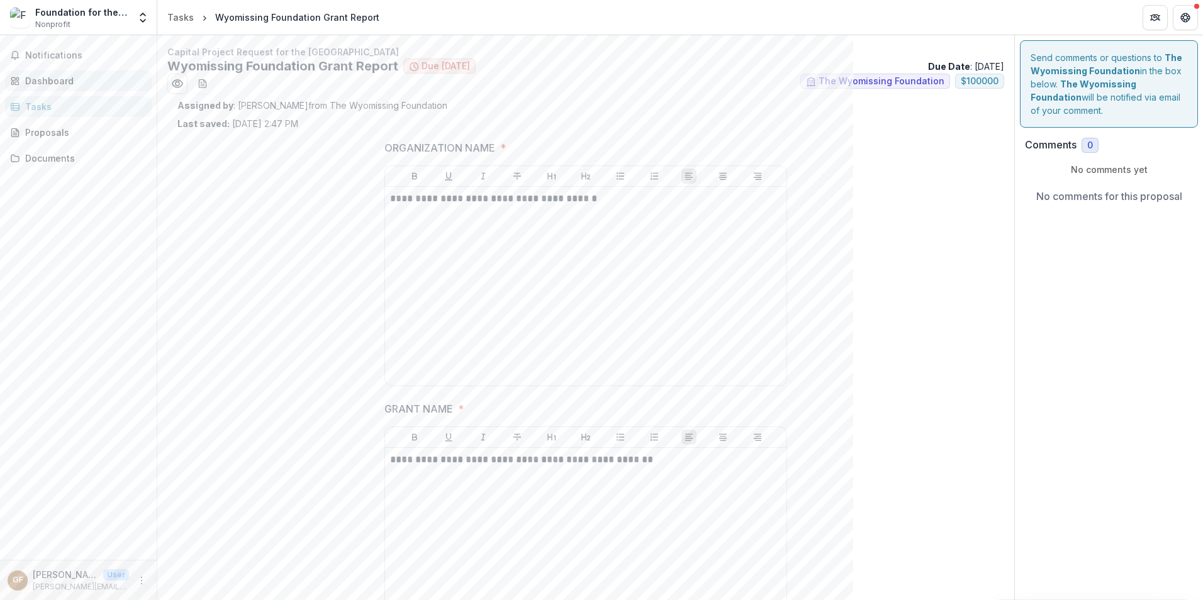 Image resolution: width=1203 pixels, height=600 pixels. Describe the element at coordinates (418, 409) in the screenshot. I see `p: GRANT NAME` at that location.